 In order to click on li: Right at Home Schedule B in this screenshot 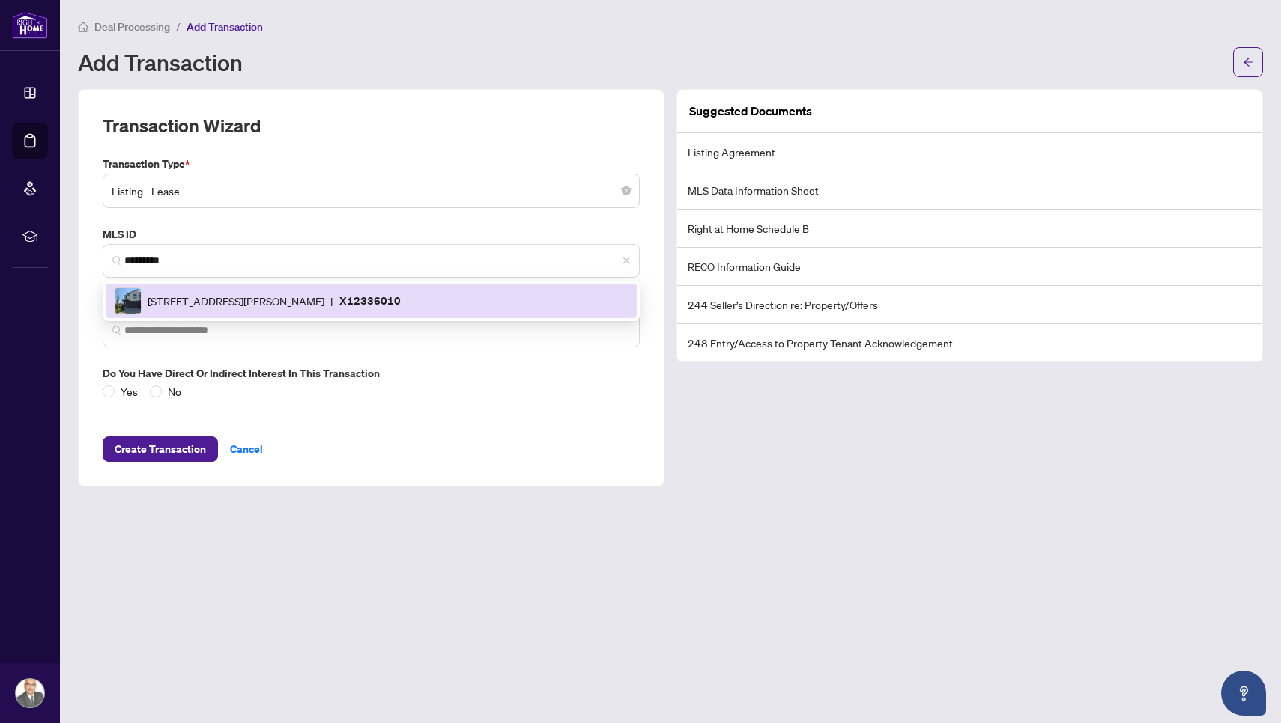, I will do `click(969, 228)`.